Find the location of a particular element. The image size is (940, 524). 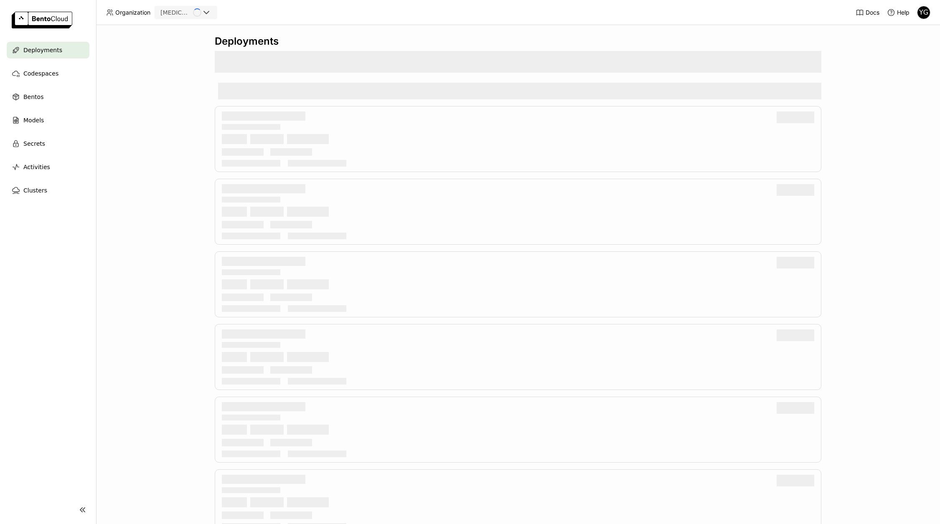

div: YG is located at coordinates (924, 13).